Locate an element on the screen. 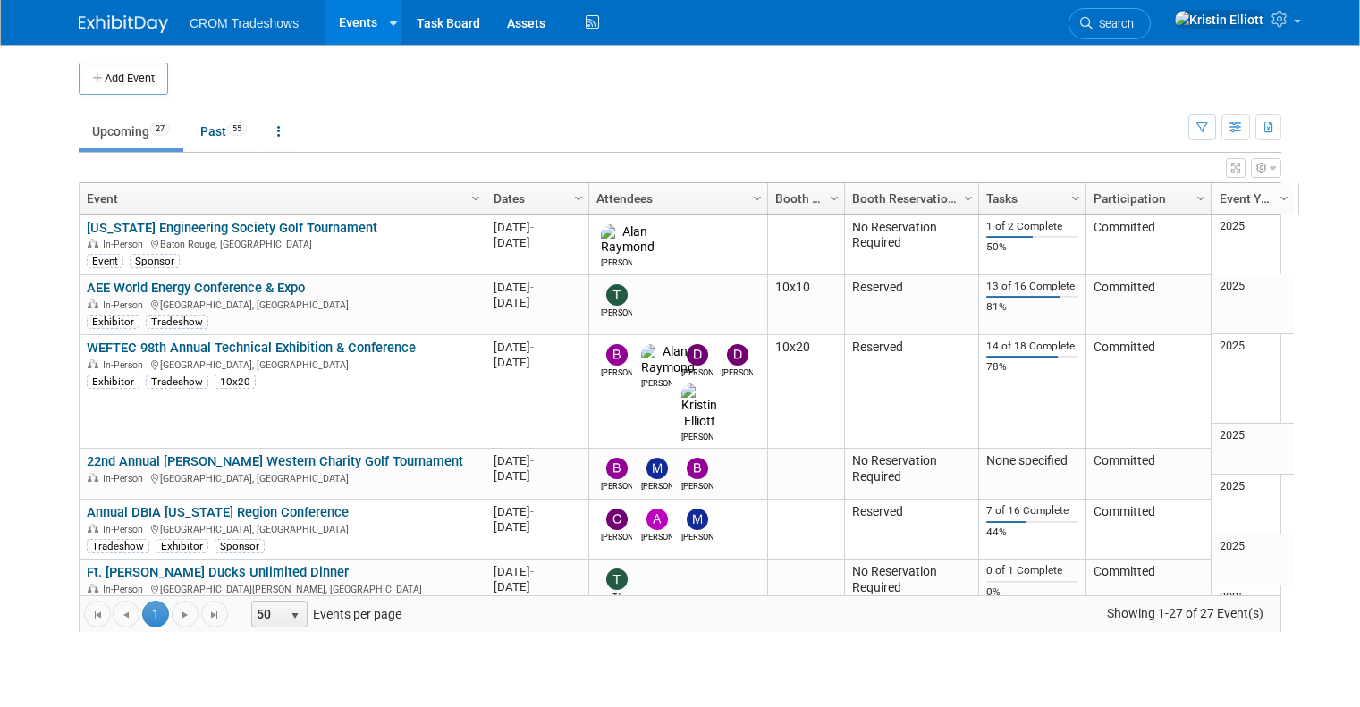 Image resolution: width=1360 pixels, height=707 pixels. div: TJ Williams is located at coordinates (616, 597).